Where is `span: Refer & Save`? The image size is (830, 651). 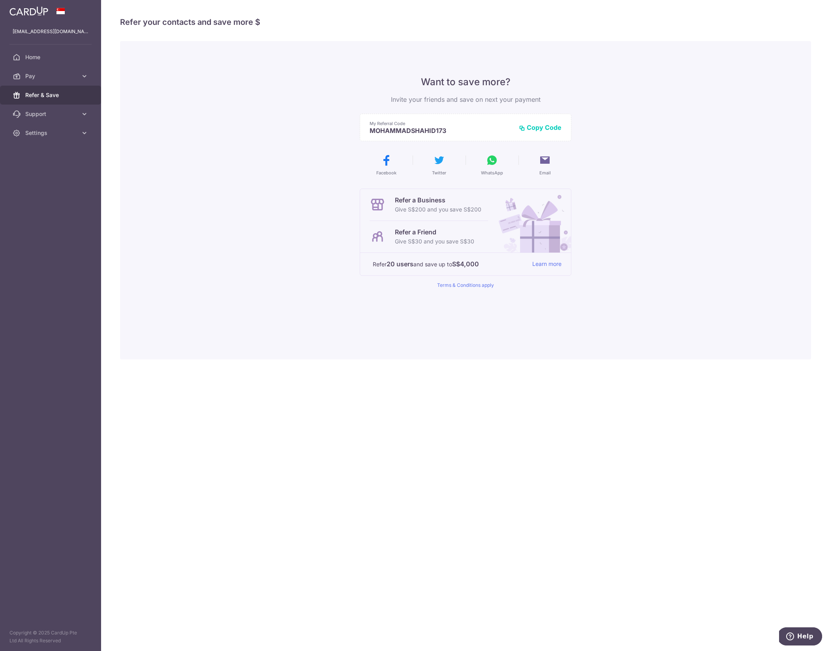 span: Refer & Save is located at coordinates (51, 95).